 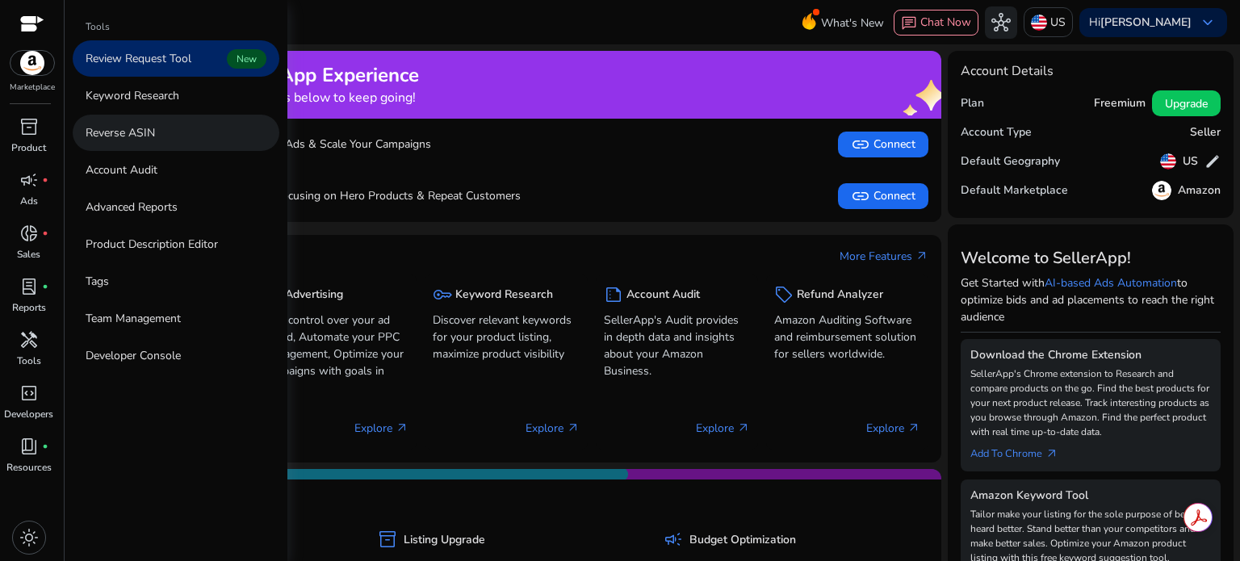 What do you see at coordinates (29, 467) in the screenshot?
I see `p: Resources` at bounding box center [29, 467].